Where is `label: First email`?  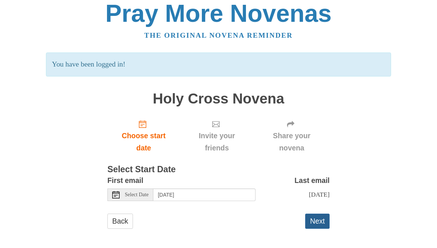
label: First email is located at coordinates (125, 181).